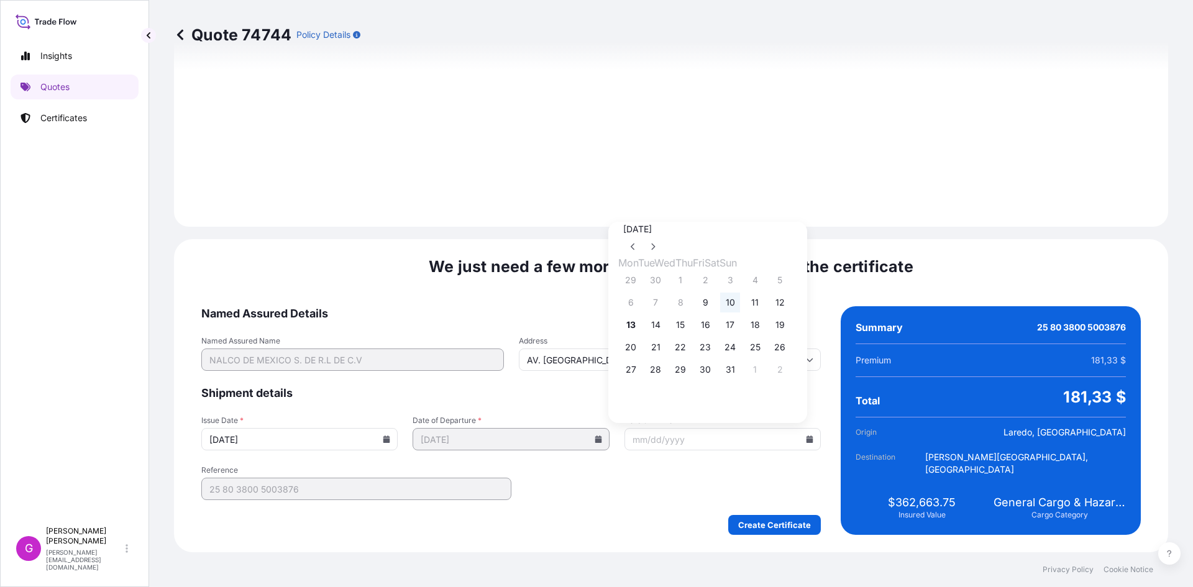 The image size is (1193, 587). What do you see at coordinates (1068, 570) in the screenshot?
I see `p: Privacy Policy` at bounding box center [1068, 570].